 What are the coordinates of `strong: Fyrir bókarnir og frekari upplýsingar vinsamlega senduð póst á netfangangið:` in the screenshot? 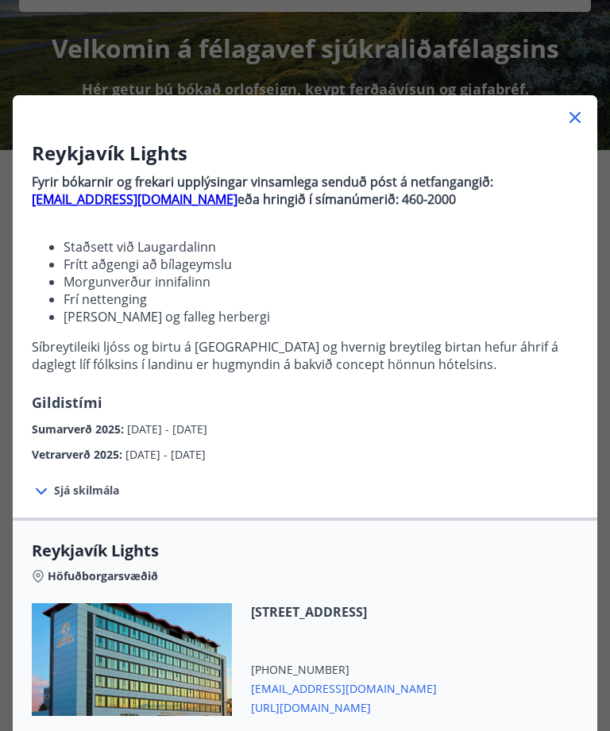 It's located at (262, 182).